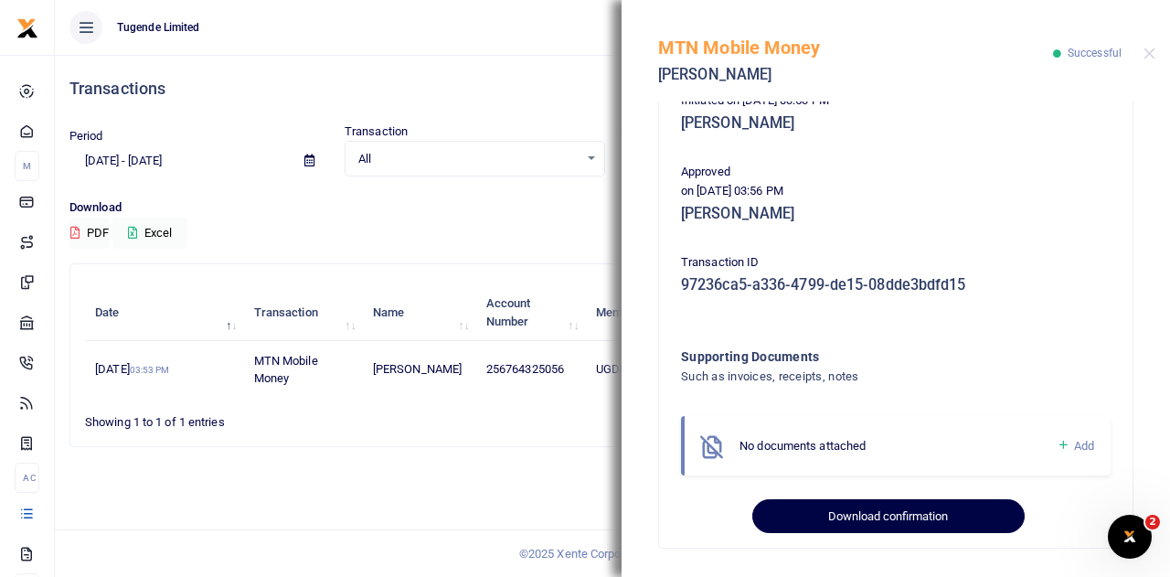  What do you see at coordinates (612, 207) in the screenshot?
I see `p: Download` at bounding box center [612, 207].